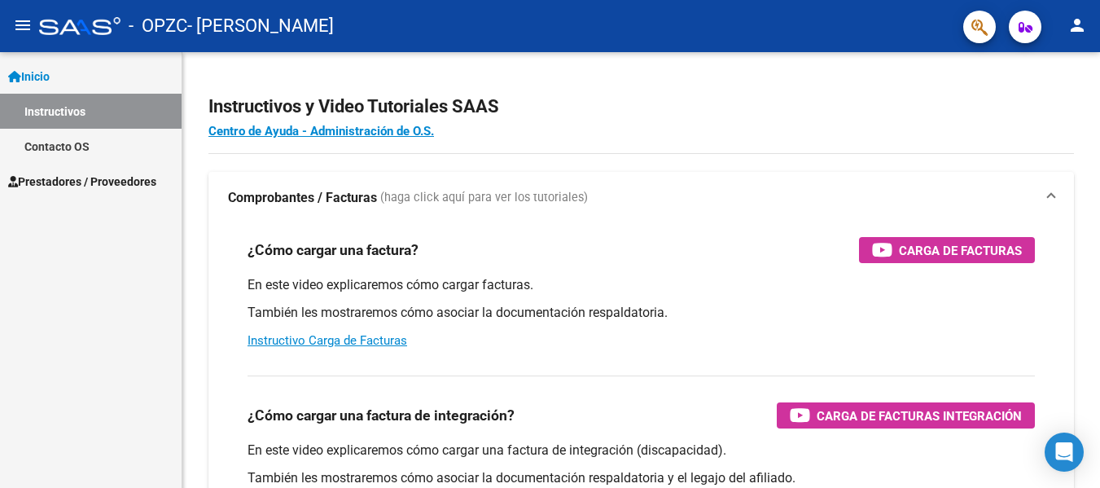  Describe the element at coordinates (327, 340) in the screenshot. I see `a: Instructivo Carga de Facturas` at that location.